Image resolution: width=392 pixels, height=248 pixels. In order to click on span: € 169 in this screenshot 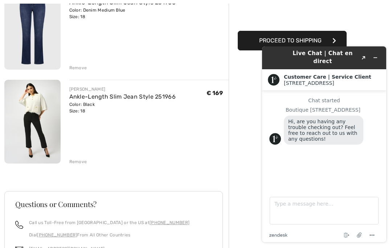, I will do `click(215, 93)`.